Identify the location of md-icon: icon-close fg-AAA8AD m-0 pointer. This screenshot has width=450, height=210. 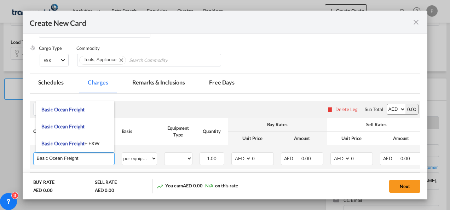
(416, 22).